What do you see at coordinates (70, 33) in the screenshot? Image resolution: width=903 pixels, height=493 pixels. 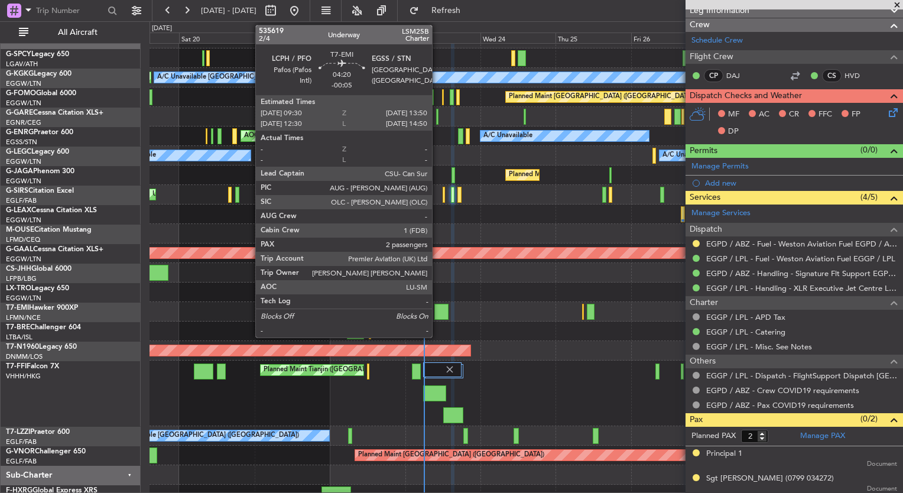 I see `button: All Aircraft` at bounding box center [70, 33].